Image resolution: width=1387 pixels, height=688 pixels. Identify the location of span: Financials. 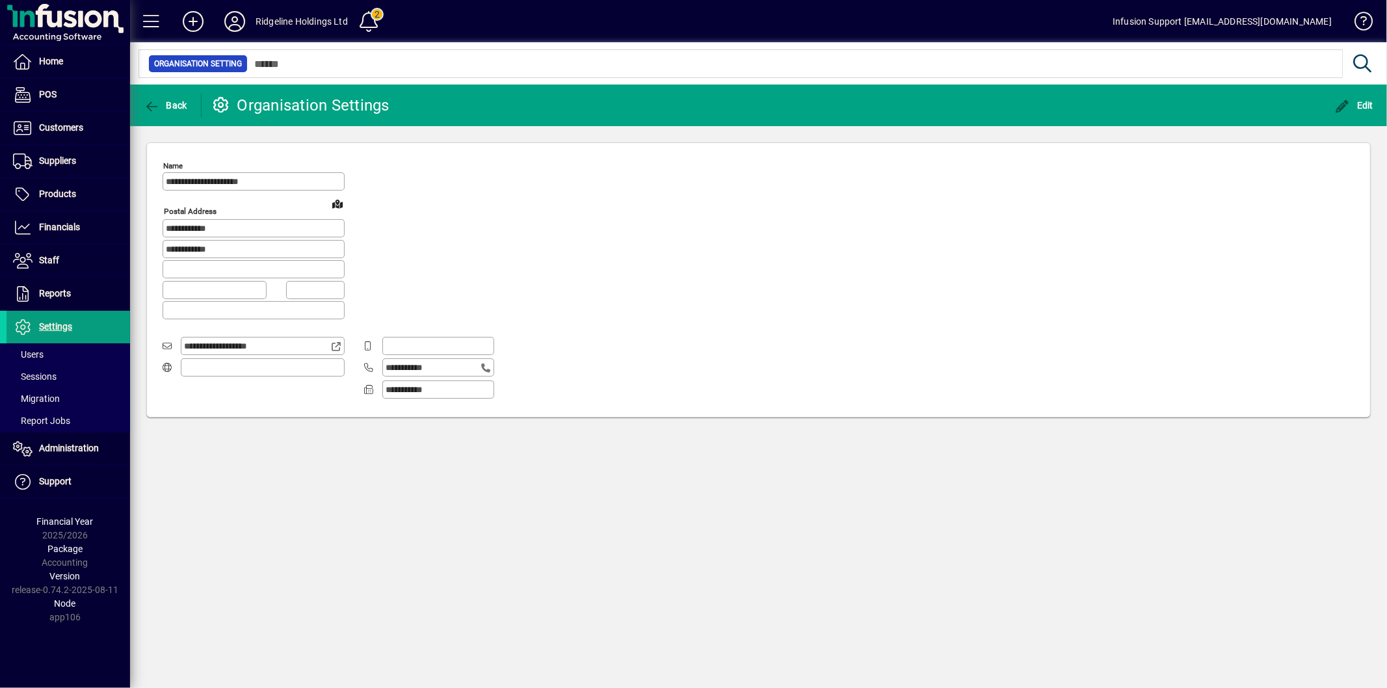
(59, 227).